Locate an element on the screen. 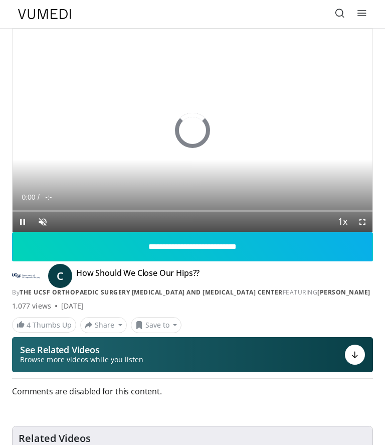 This screenshot has height=445, width=385. button: Fullscreen is located at coordinates (363, 222).